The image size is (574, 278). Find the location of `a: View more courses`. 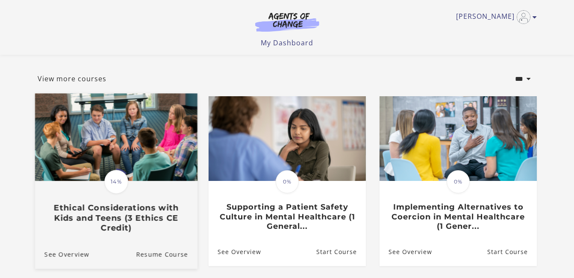

a: View more courses is located at coordinates (72, 79).